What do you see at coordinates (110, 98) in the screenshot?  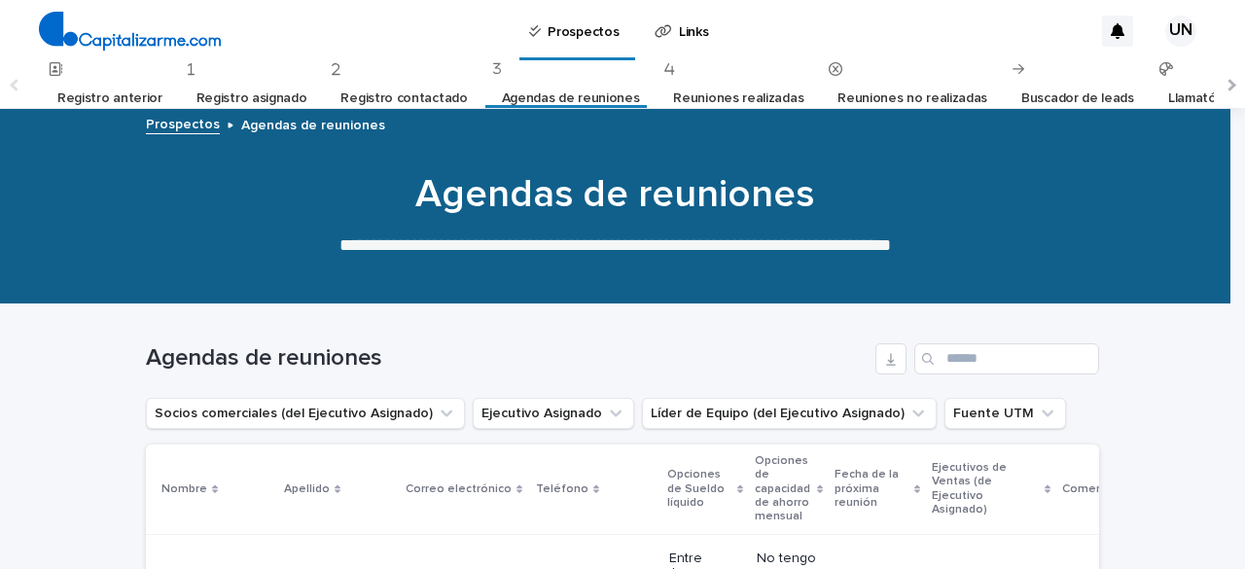 I see `a: Registro anterior` at bounding box center [110, 98].